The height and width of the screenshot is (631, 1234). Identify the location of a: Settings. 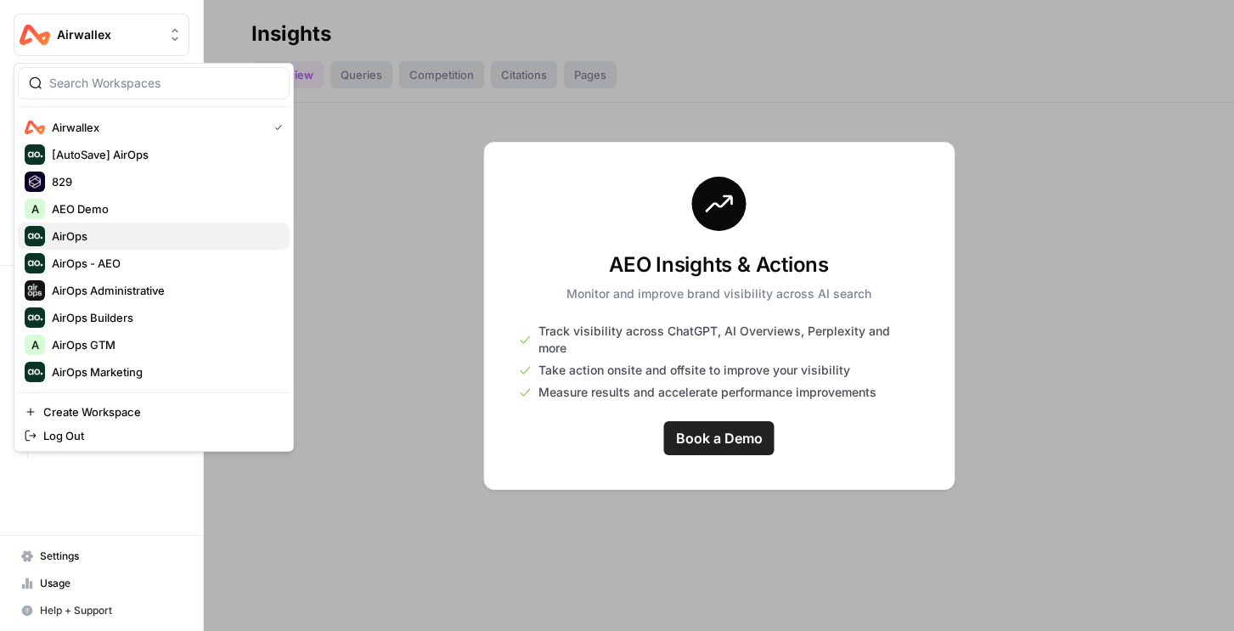
(101, 556).